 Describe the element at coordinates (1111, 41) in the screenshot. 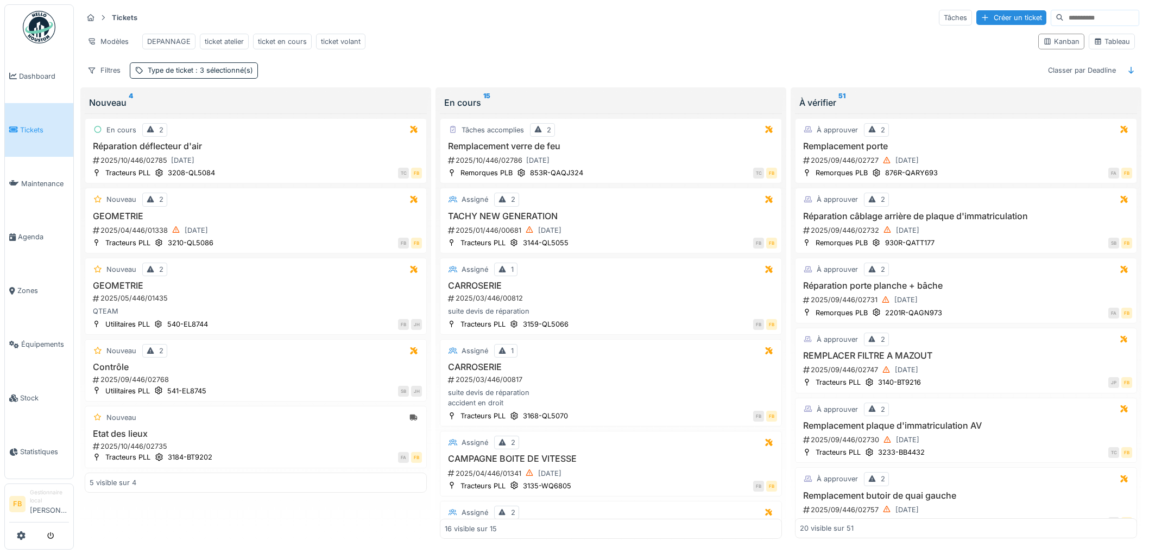

I see `div: Tableau` at that location.